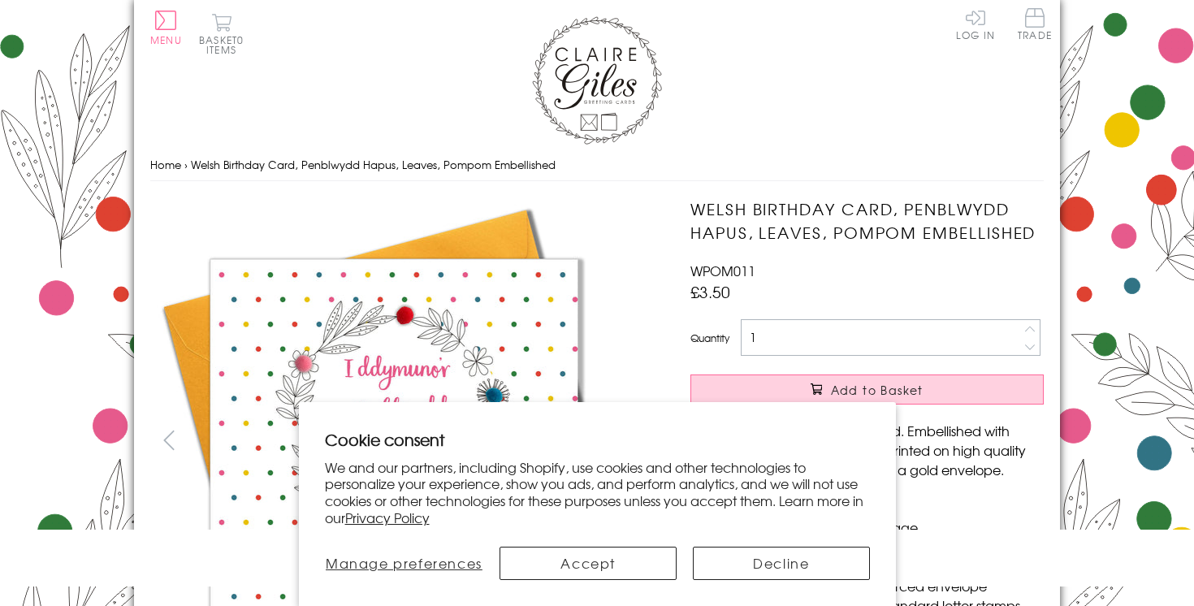 The height and width of the screenshot is (606, 1194). Describe the element at coordinates (166, 164) in the screenshot. I see `a: Home` at that location.